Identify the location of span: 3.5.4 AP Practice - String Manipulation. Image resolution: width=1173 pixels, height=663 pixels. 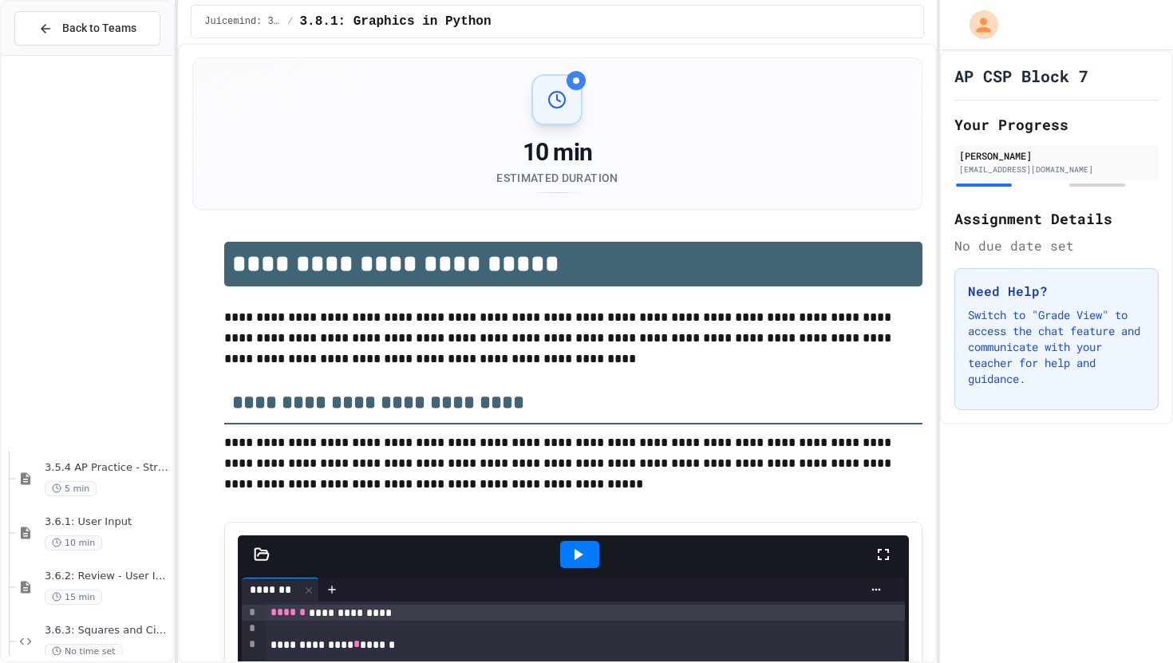
(107, 467).